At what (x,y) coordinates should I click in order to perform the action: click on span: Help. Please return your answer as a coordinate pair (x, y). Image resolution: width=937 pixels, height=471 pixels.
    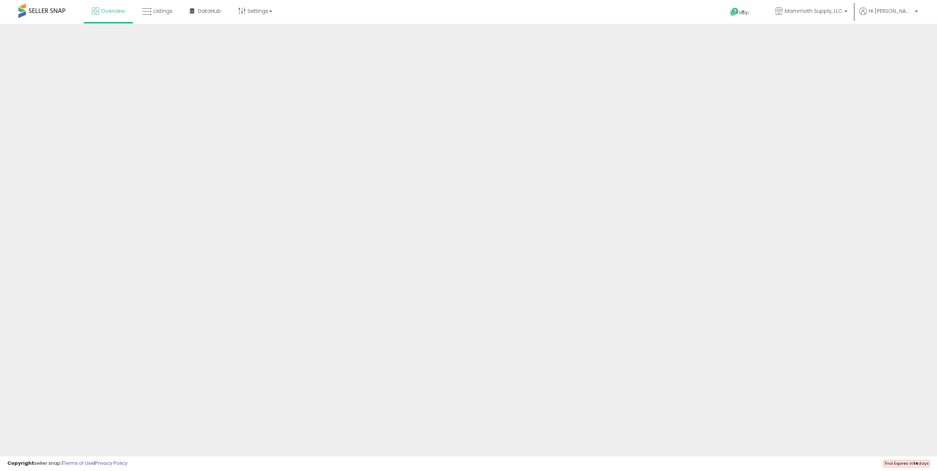
    Looking at the image, I should click on (744, 12).